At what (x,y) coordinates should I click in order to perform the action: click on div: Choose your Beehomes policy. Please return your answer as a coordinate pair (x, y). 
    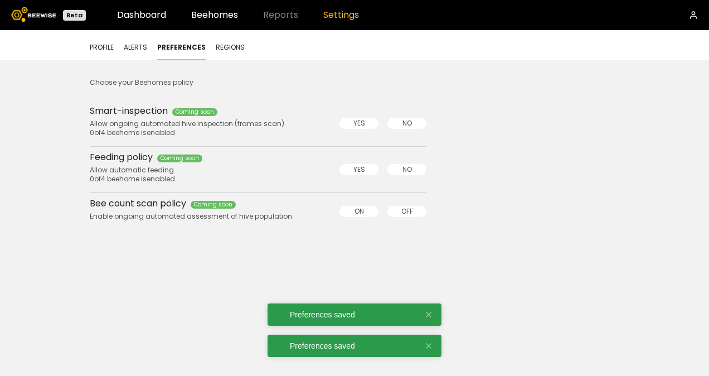
    Looking at the image, I should click on (355, 83).